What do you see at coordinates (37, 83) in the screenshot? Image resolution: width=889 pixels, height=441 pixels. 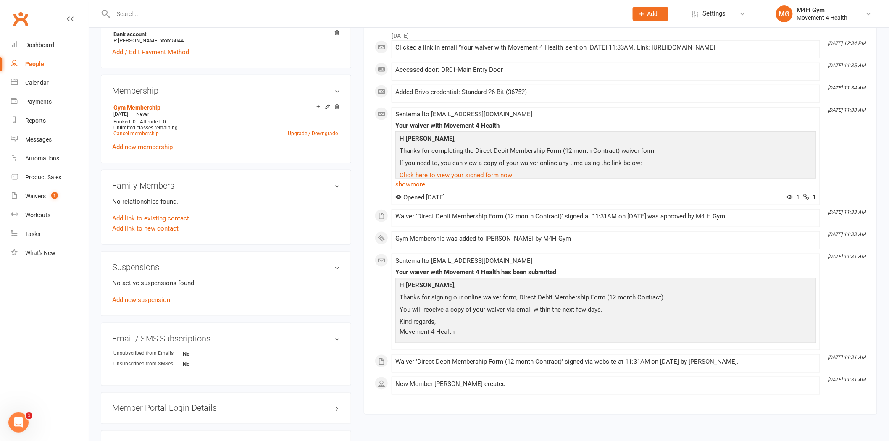 I see `div: Calendar` at bounding box center [37, 83].